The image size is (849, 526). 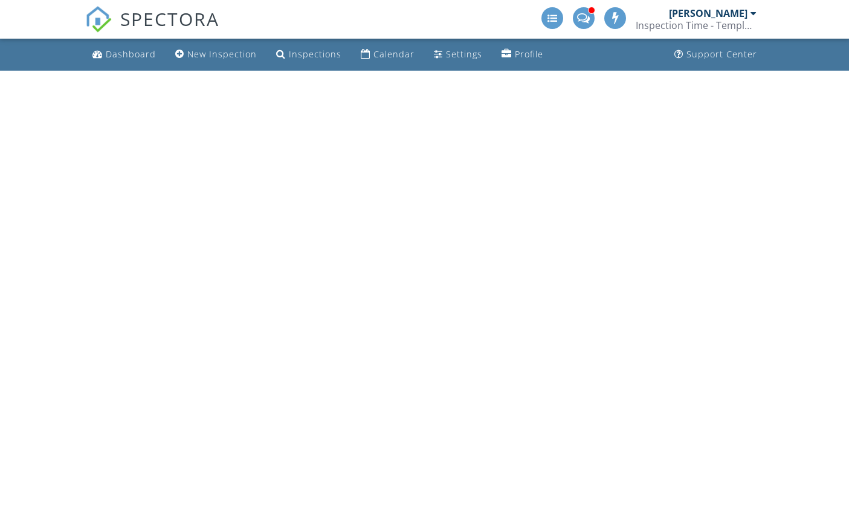 I want to click on span: SPECTORA, so click(x=170, y=19).